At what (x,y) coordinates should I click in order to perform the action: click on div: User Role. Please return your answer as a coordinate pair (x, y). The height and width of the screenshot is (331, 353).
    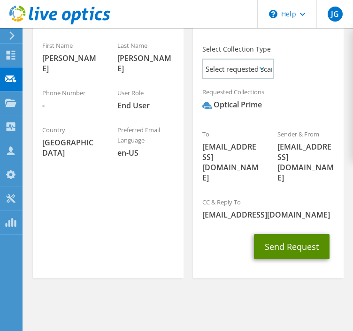
    Looking at the image, I should click on (145, 99).